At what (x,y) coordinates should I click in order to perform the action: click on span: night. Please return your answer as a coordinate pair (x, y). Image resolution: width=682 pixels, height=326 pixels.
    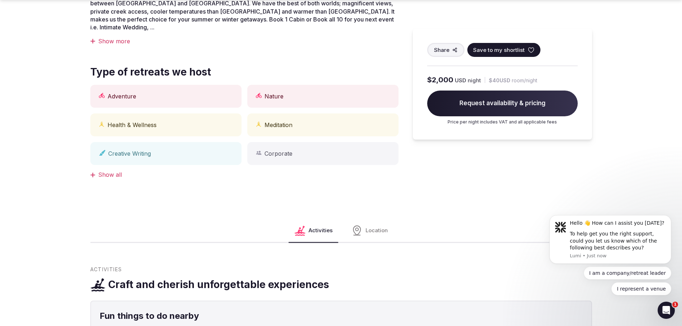
    Looking at the image, I should click on (474, 80).